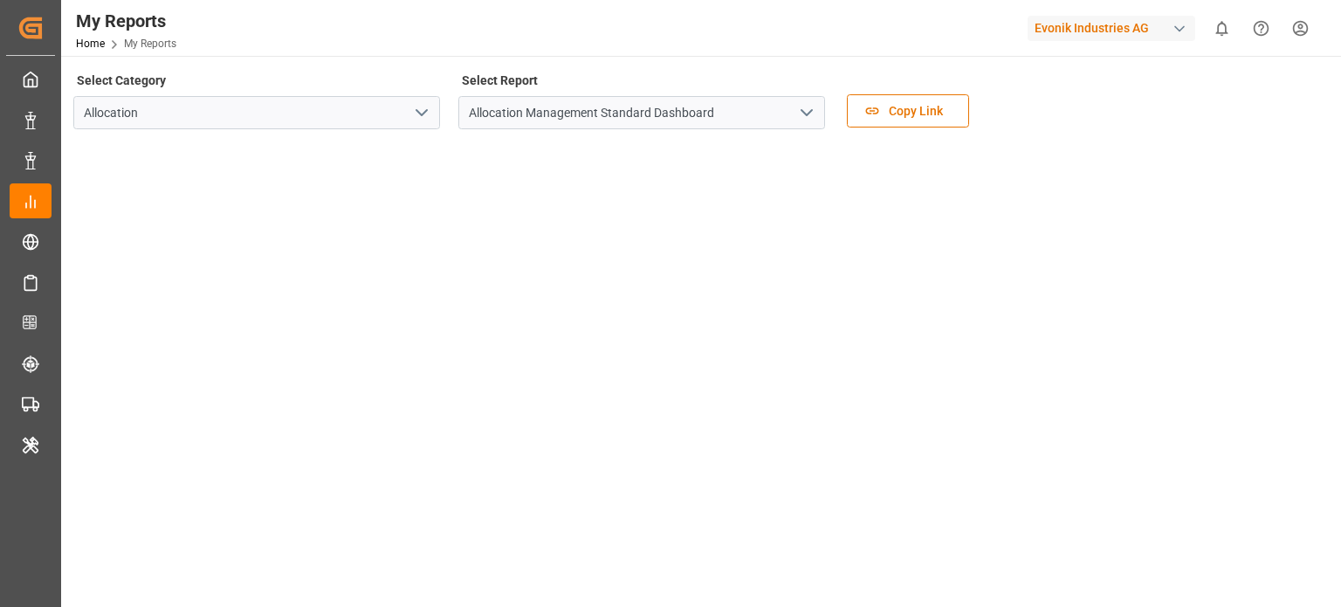  I want to click on button: Help Center, so click(1260, 28).